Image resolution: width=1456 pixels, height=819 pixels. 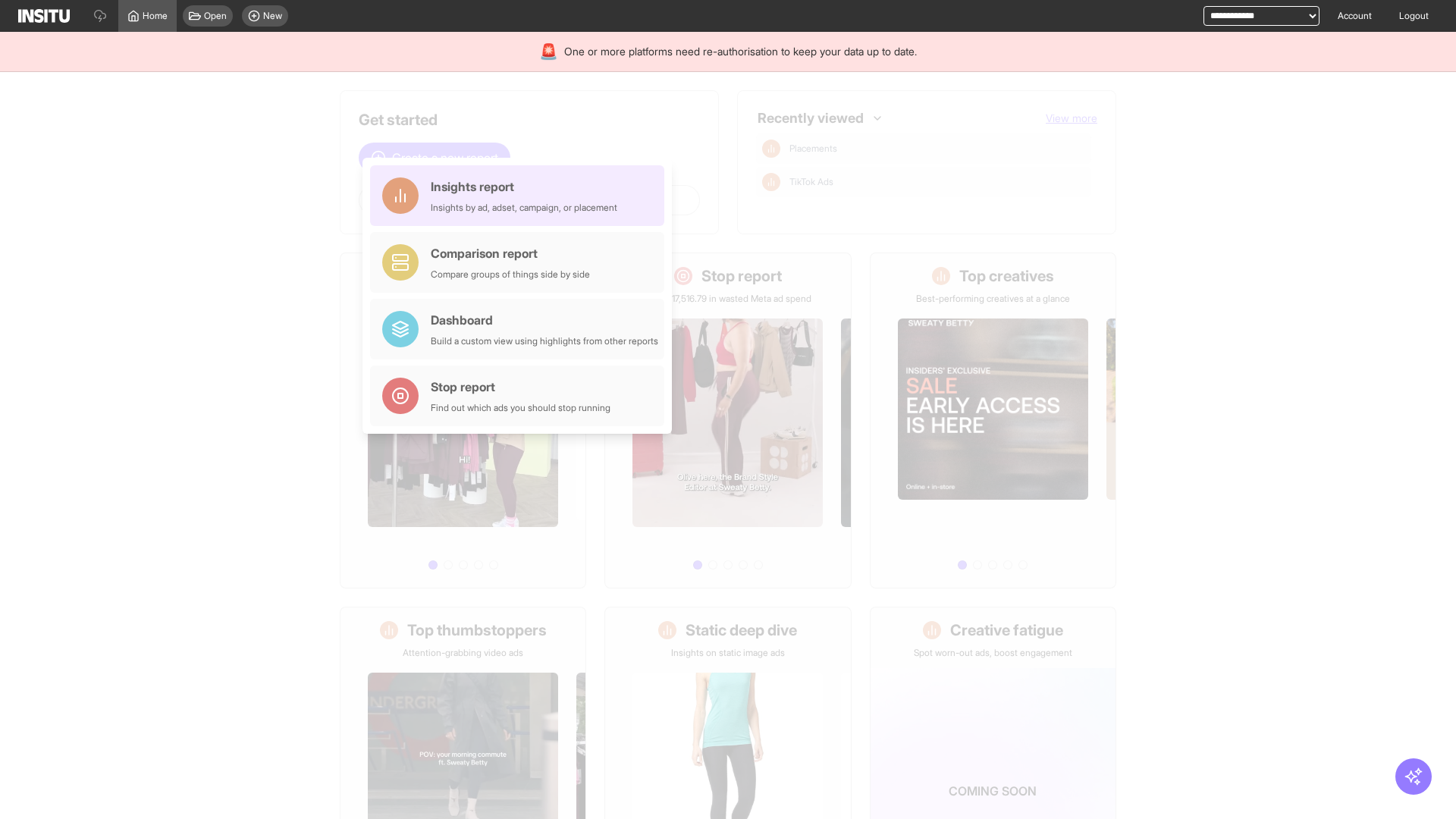 What do you see at coordinates (544, 341) in the screenshot?
I see `div: Build a custom view using highlights from other reports` at bounding box center [544, 341].